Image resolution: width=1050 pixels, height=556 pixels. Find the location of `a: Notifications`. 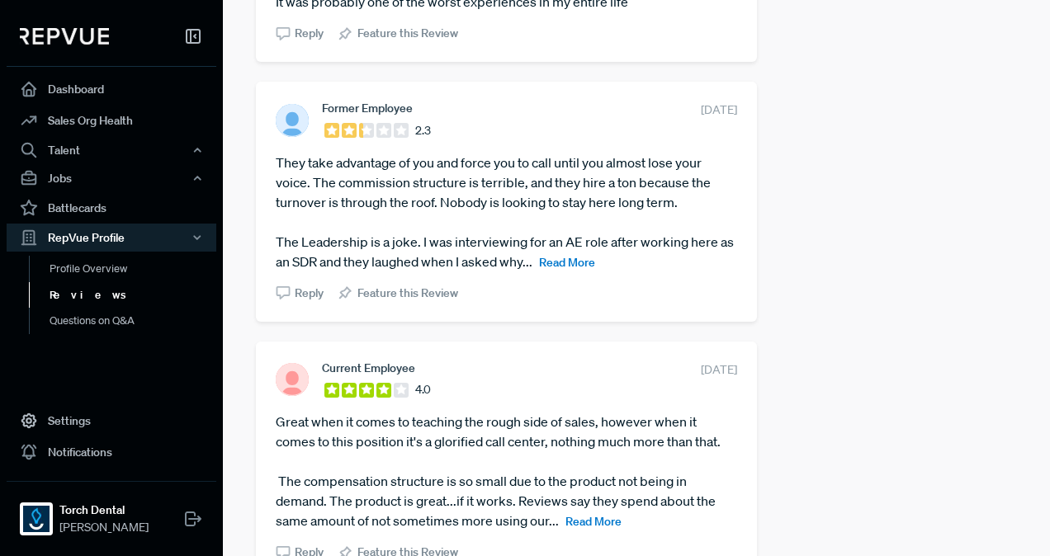

a: Notifications is located at coordinates (111, 452).